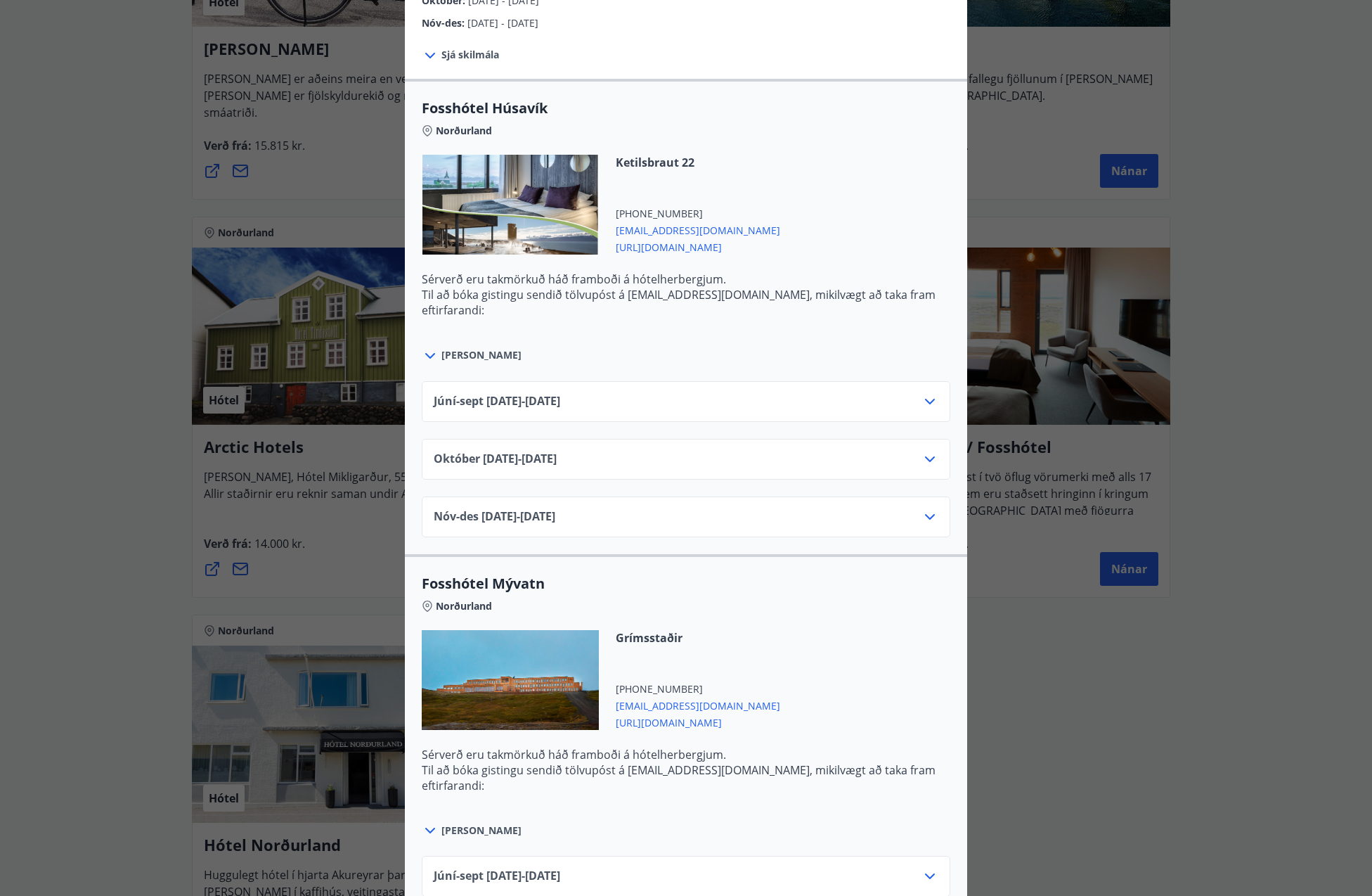  I want to click on p: Sérverð eru takmörkuð háð framboði á hótelherbergjum., so click(686, 280).